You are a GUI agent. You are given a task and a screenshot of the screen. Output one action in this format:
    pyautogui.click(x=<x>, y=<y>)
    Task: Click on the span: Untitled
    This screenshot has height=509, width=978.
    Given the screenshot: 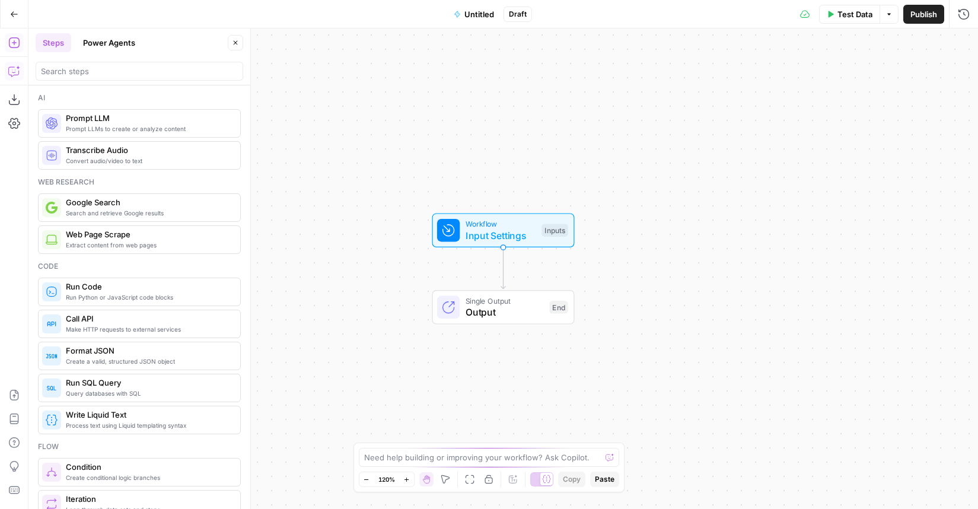 What is the action you would take?
    pyautogui.click(x=479, y=14)
    